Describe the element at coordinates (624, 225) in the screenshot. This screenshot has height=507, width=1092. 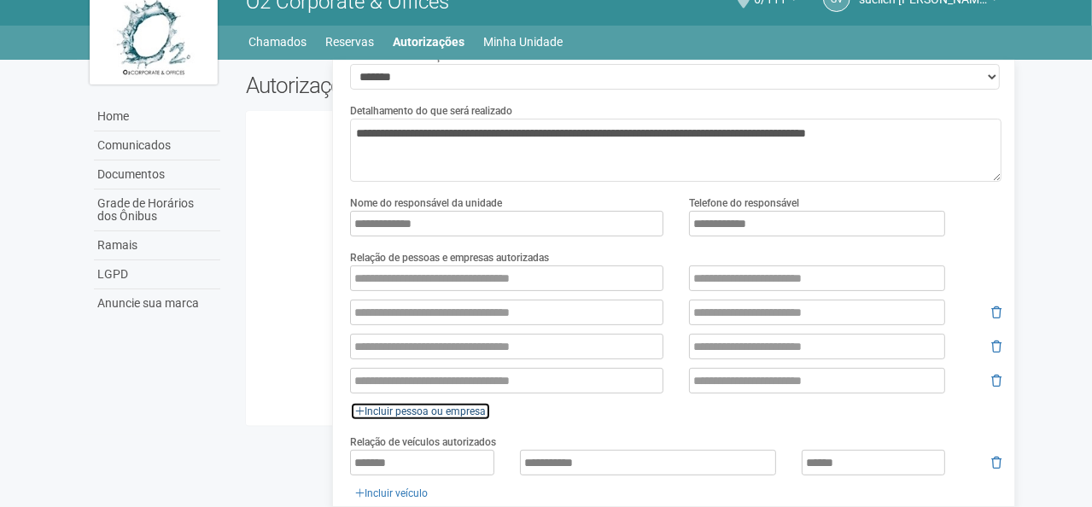
I see `div: Nenhuma autorização foi solicitada` at that location.